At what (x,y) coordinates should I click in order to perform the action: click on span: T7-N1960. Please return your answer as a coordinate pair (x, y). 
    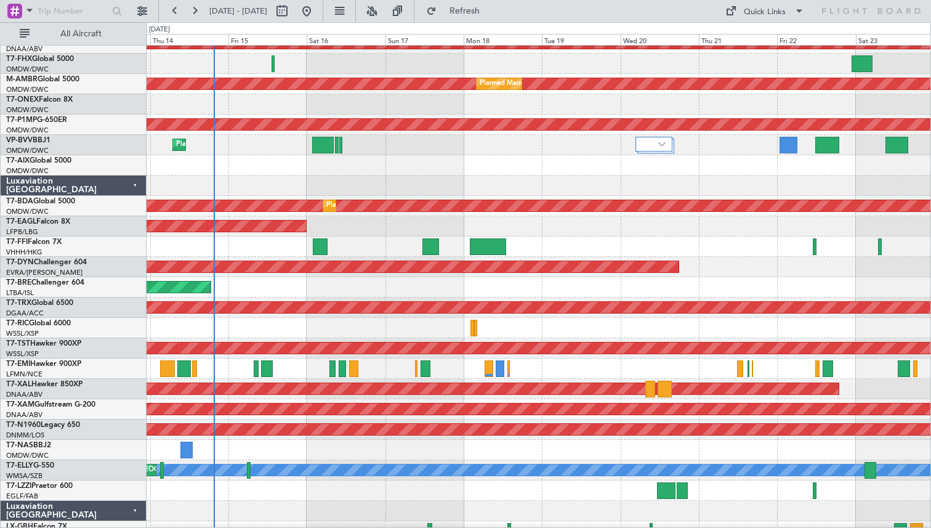
    Looking at the image, I should click on (23, 425).